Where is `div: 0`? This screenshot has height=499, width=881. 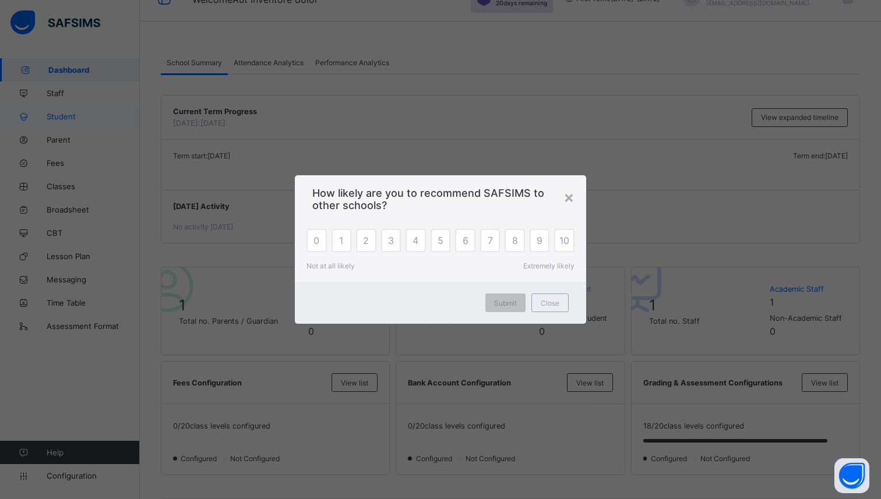 div: 0 is located at coordinates (316, 241).